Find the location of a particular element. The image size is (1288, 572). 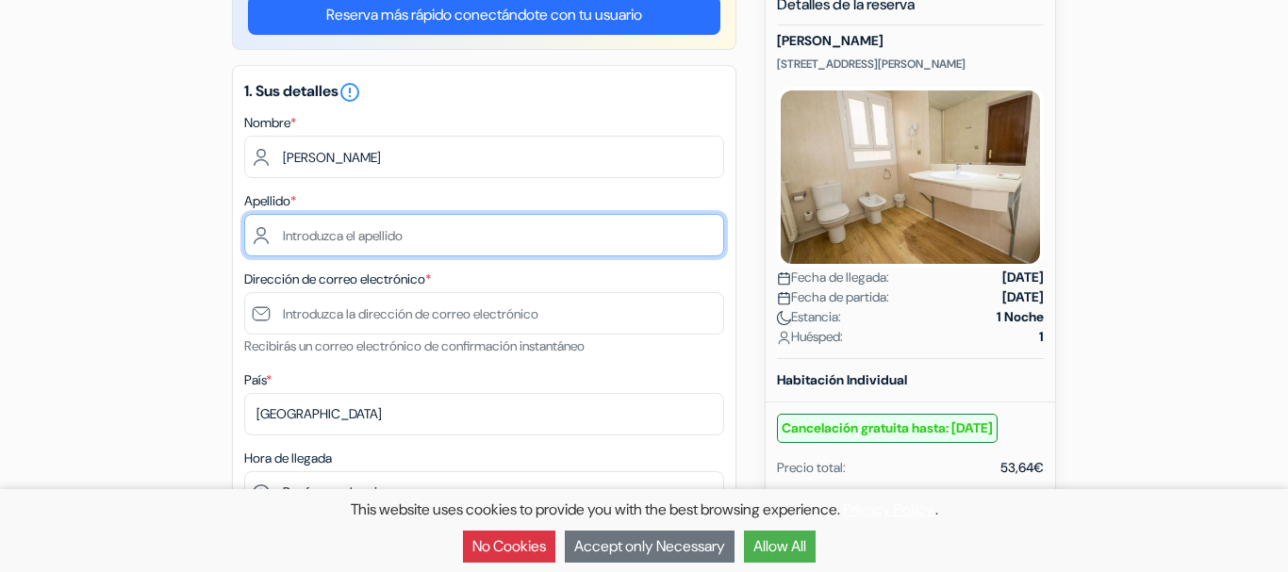

button: Accept only Necessary is located at coordinates (650, 547).